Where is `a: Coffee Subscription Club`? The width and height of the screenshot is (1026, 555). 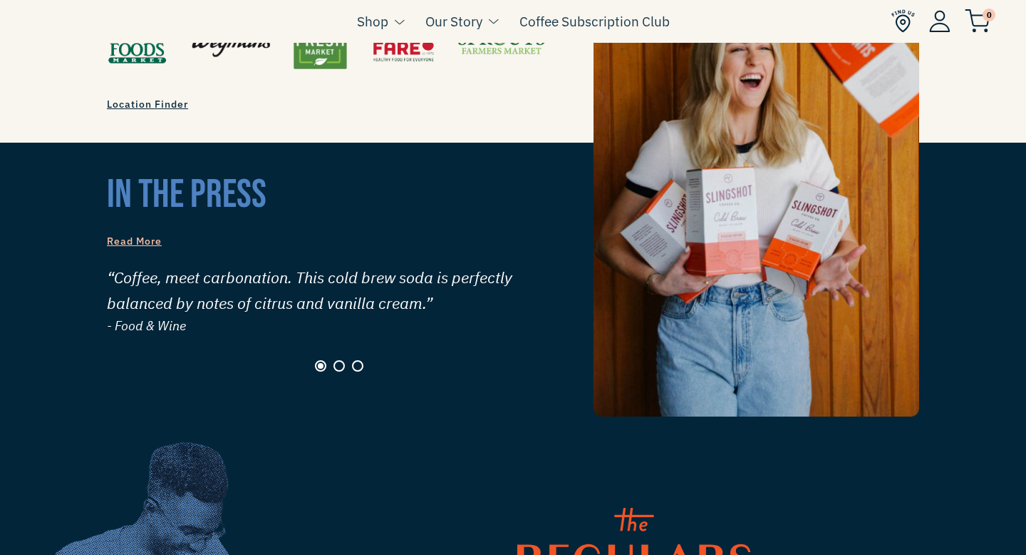 a: Coffee Subscription Club is located at coordinates (594, 21).